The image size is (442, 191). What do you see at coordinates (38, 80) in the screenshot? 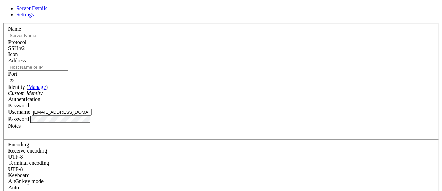
I see `input: Port Number` at bounding box center [38, 80].